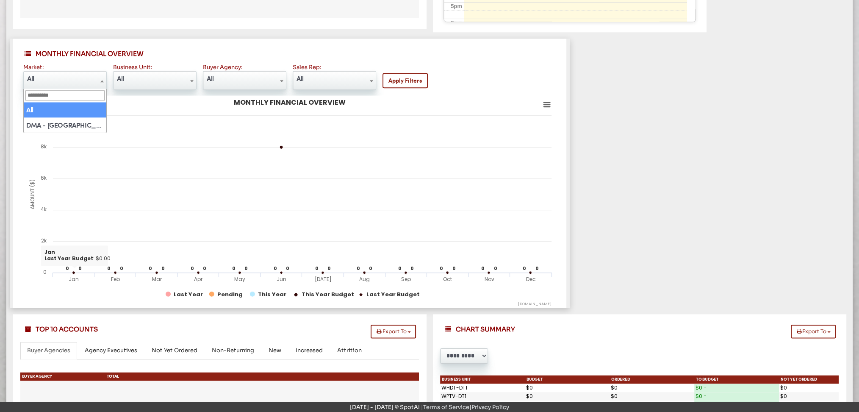 This screenshot has height=412, width=859. What do you see at coordinates (65, 110) in the screenshot?
I see `li: All` at bounding box center [65, 110].